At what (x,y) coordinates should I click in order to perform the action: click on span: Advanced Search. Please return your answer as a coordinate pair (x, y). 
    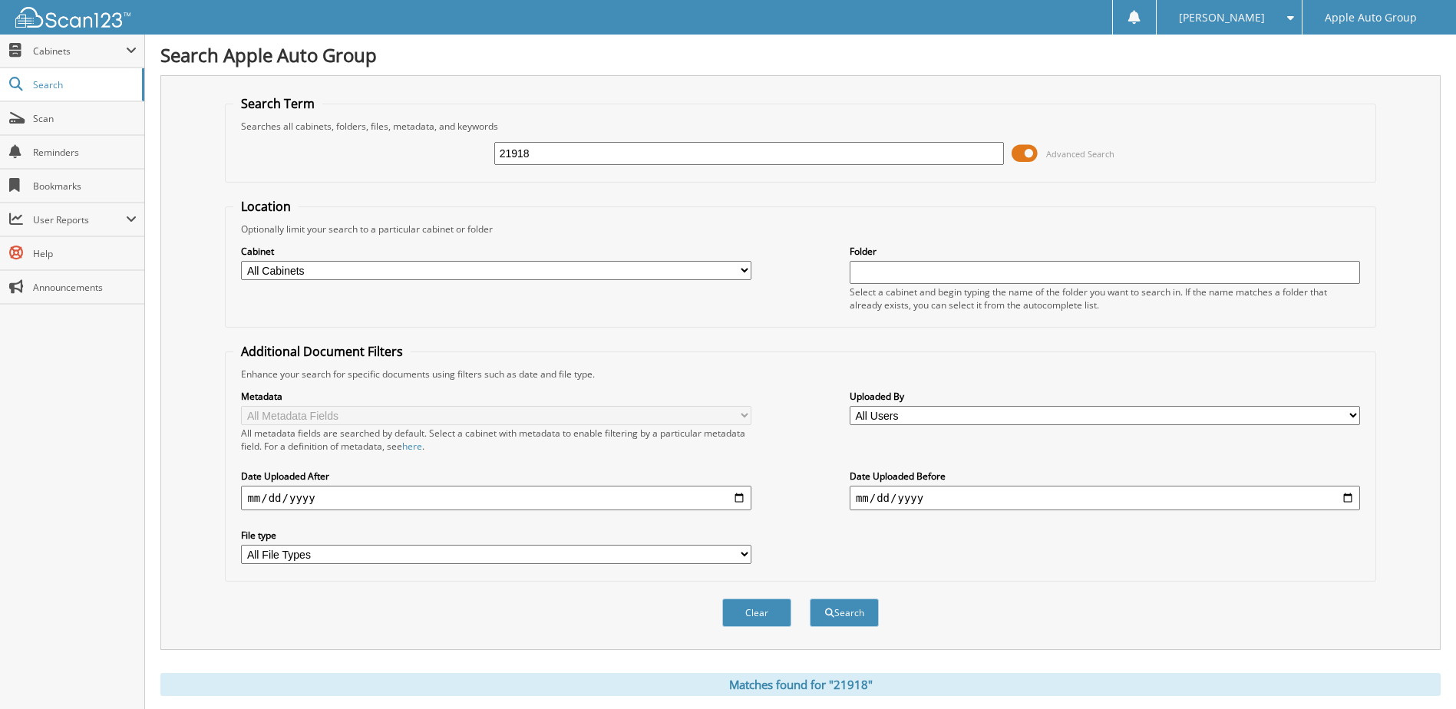
    Looking at the image, I should click on (1080, 154).